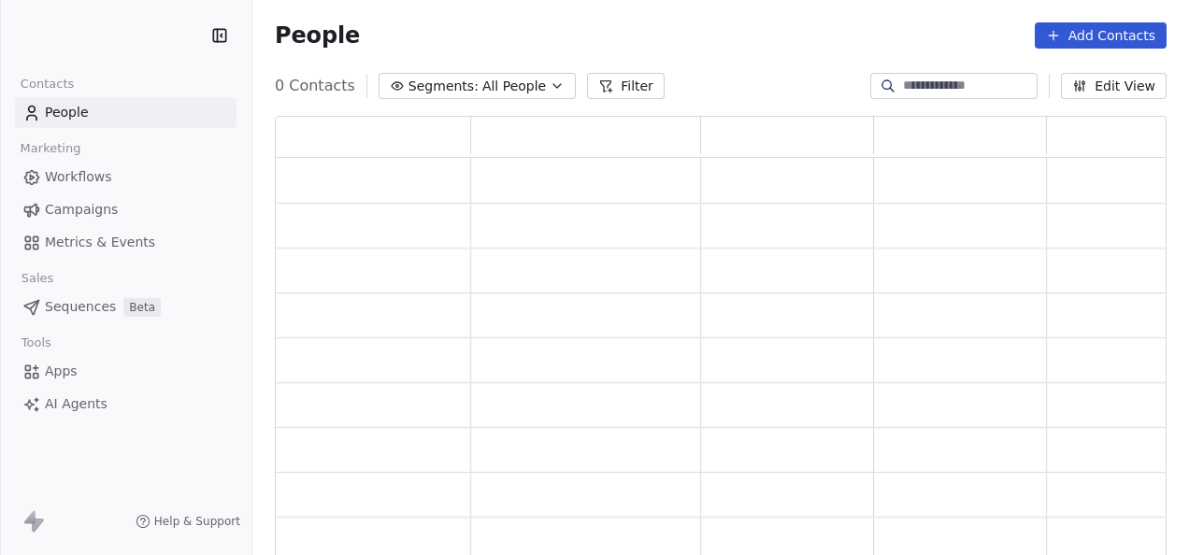  What do you see at coordinates (514, 86) in the screenshot?
I see `span: All People` at bounding box center [514, 86].